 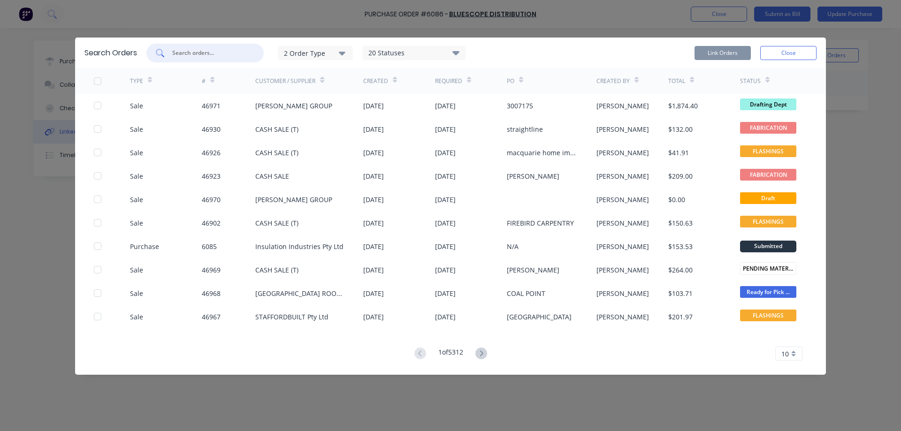 I want to click on input: Search orders..., so click(x=210, y=53).